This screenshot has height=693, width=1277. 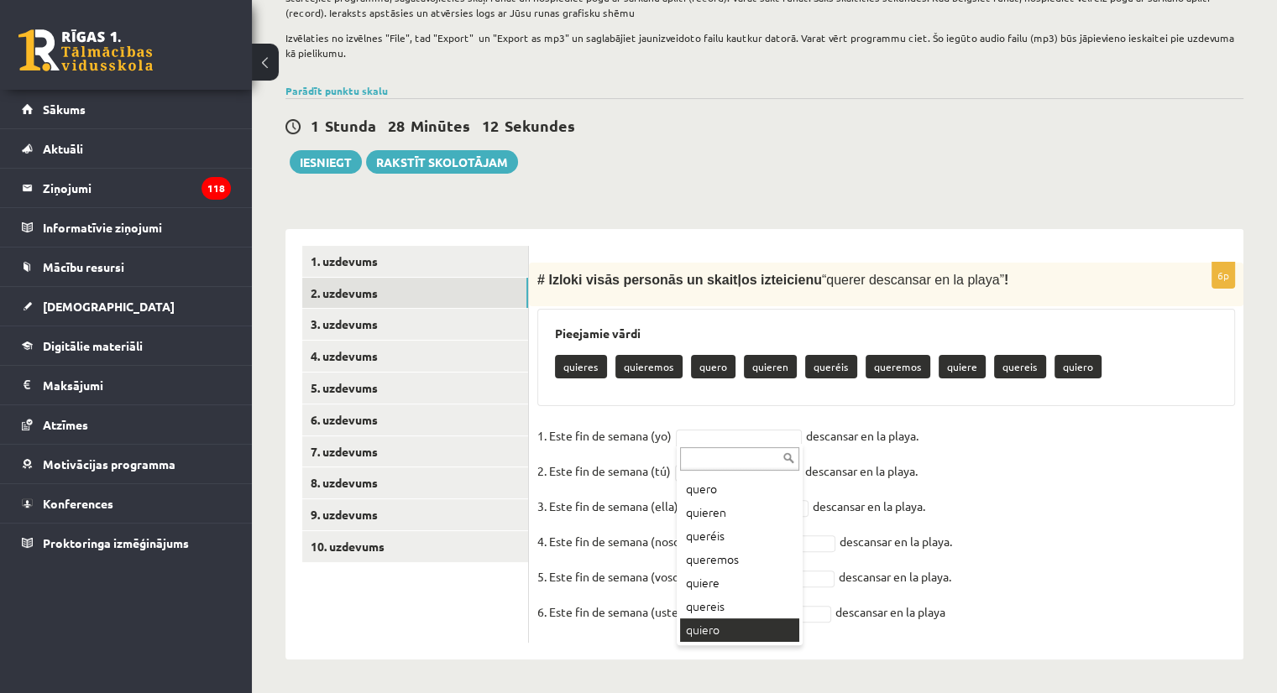 I want to click on div: queremos, so click(x=739, y=560).